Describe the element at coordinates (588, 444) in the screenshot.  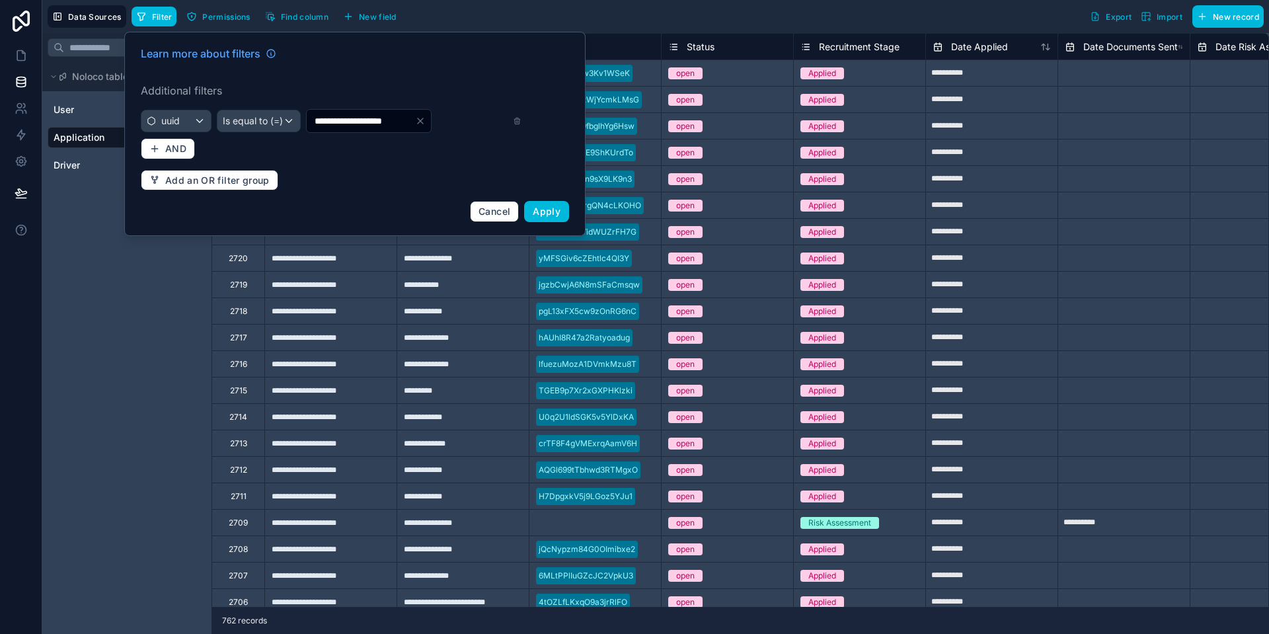
I see `div: crTF8F4gVMExrqAamV6H` at that location.